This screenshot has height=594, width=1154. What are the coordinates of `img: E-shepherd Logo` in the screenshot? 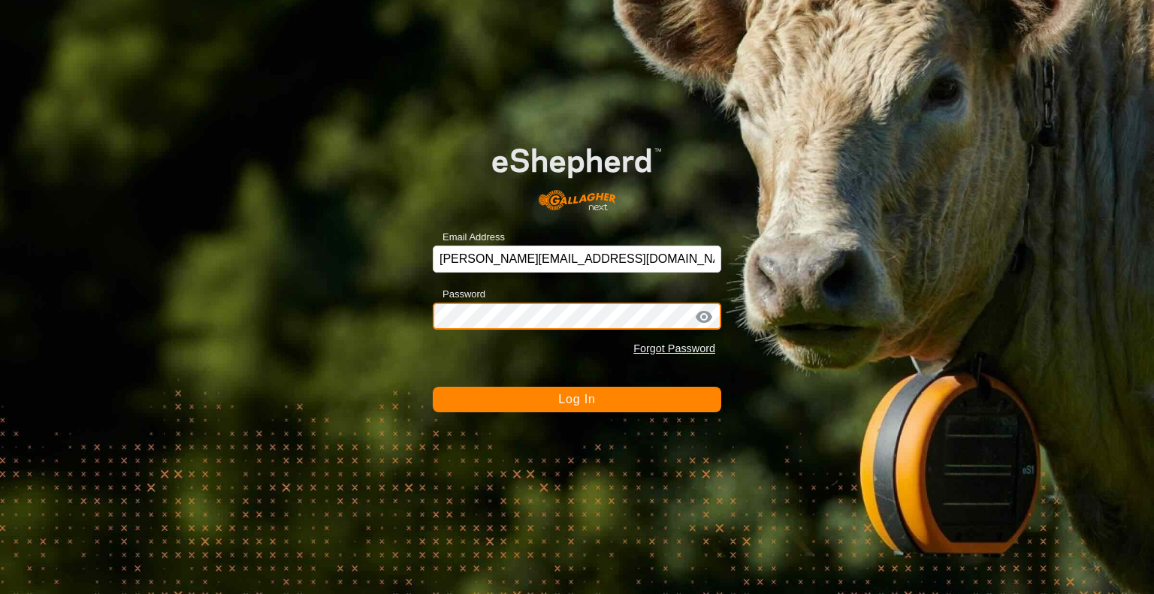 It's located at (576, 173).